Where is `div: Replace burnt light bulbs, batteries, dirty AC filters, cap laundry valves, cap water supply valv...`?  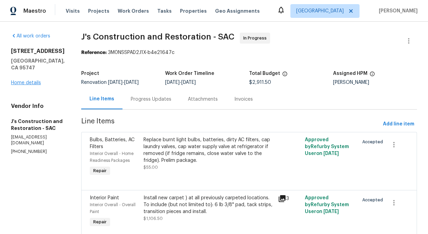
div: Replace burnt light bulbs, batteries, dirty AC filters, cap laundry valves, cap water supply valv... is located at coordinates (208, 150).